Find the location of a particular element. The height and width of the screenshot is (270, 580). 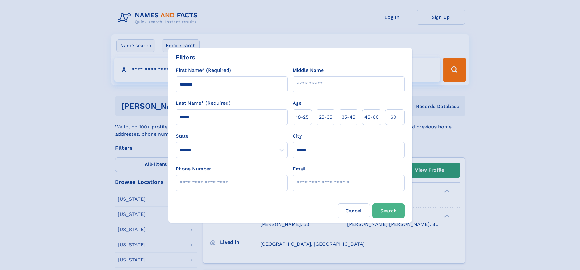

label: Middle Name is located at coordinates (308, 70).